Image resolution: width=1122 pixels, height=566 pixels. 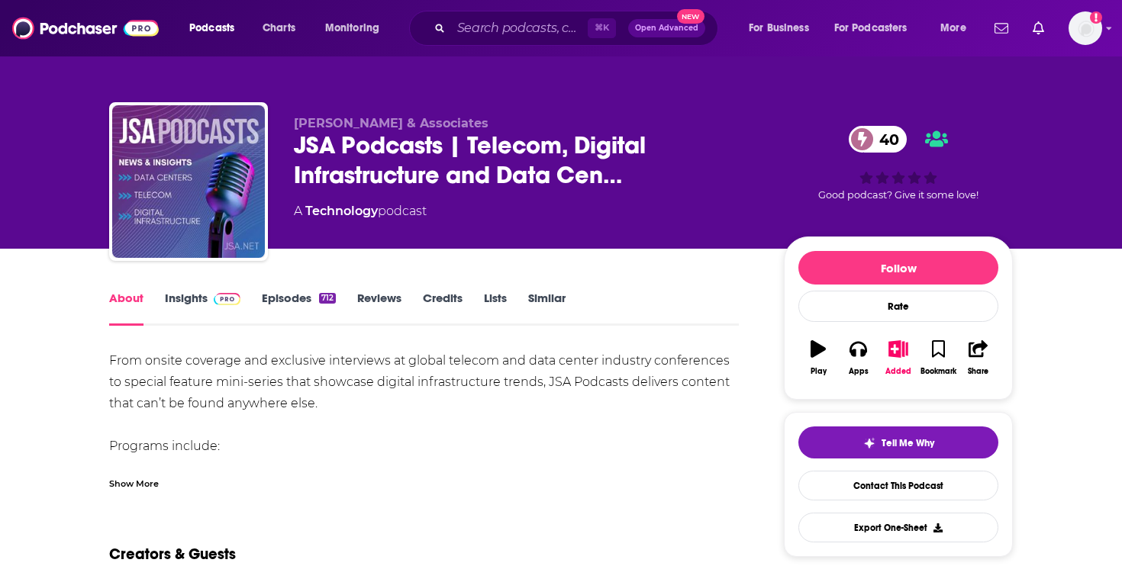 What do you see at coordinates (352, 28) in the screenshot?
I see `span: Monitoring` at bounding box center [352, 28].